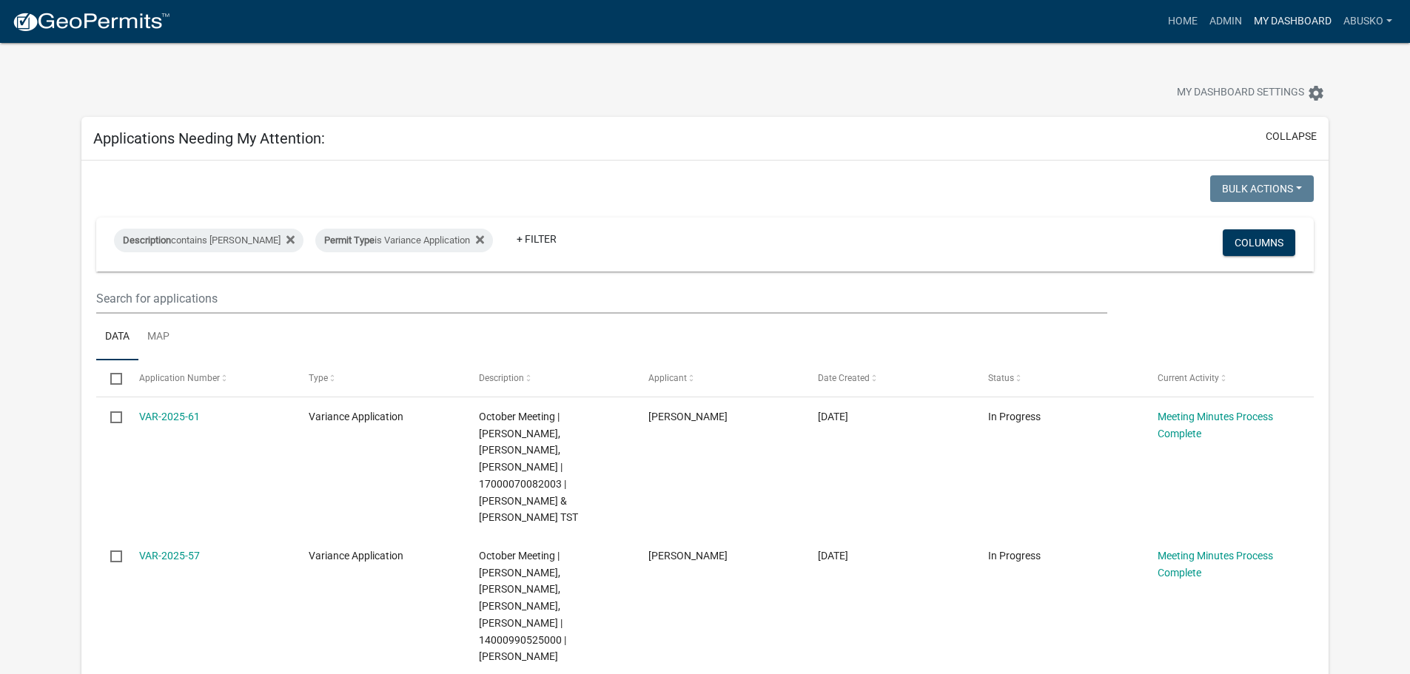 The image size is (1410, 674). Describe the element at coordinates (687, 556) in the screenshot. I see `span: Gary` at that location.